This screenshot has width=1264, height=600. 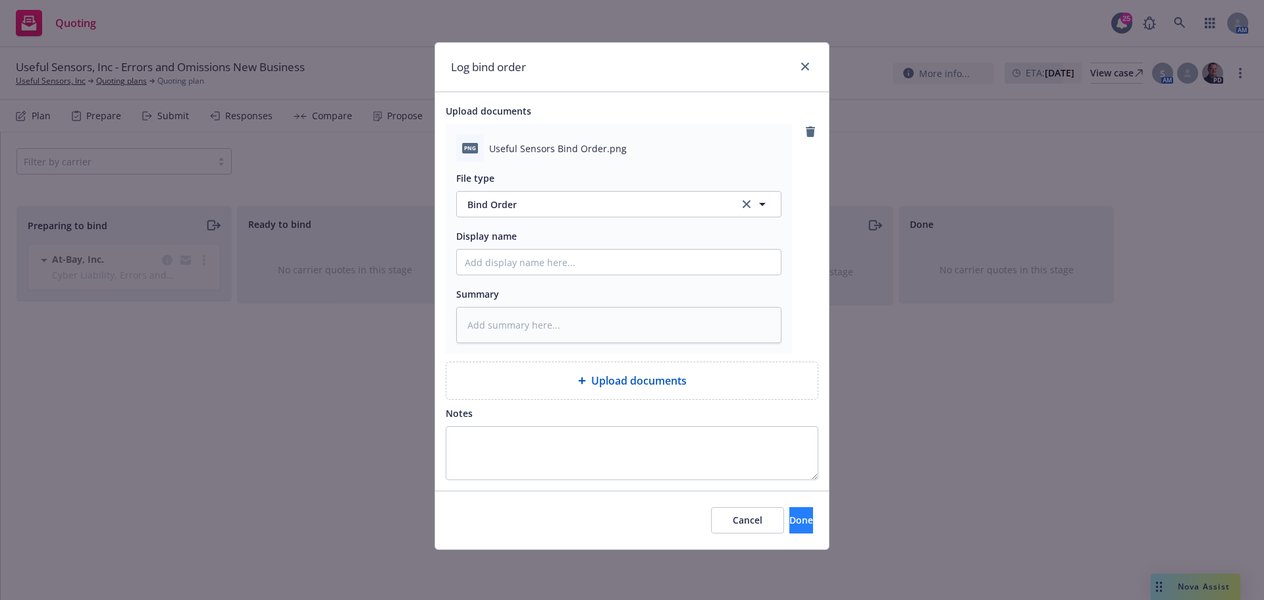 I want to click on button: Bind Orderclear selection, so click(x=619, y=204).